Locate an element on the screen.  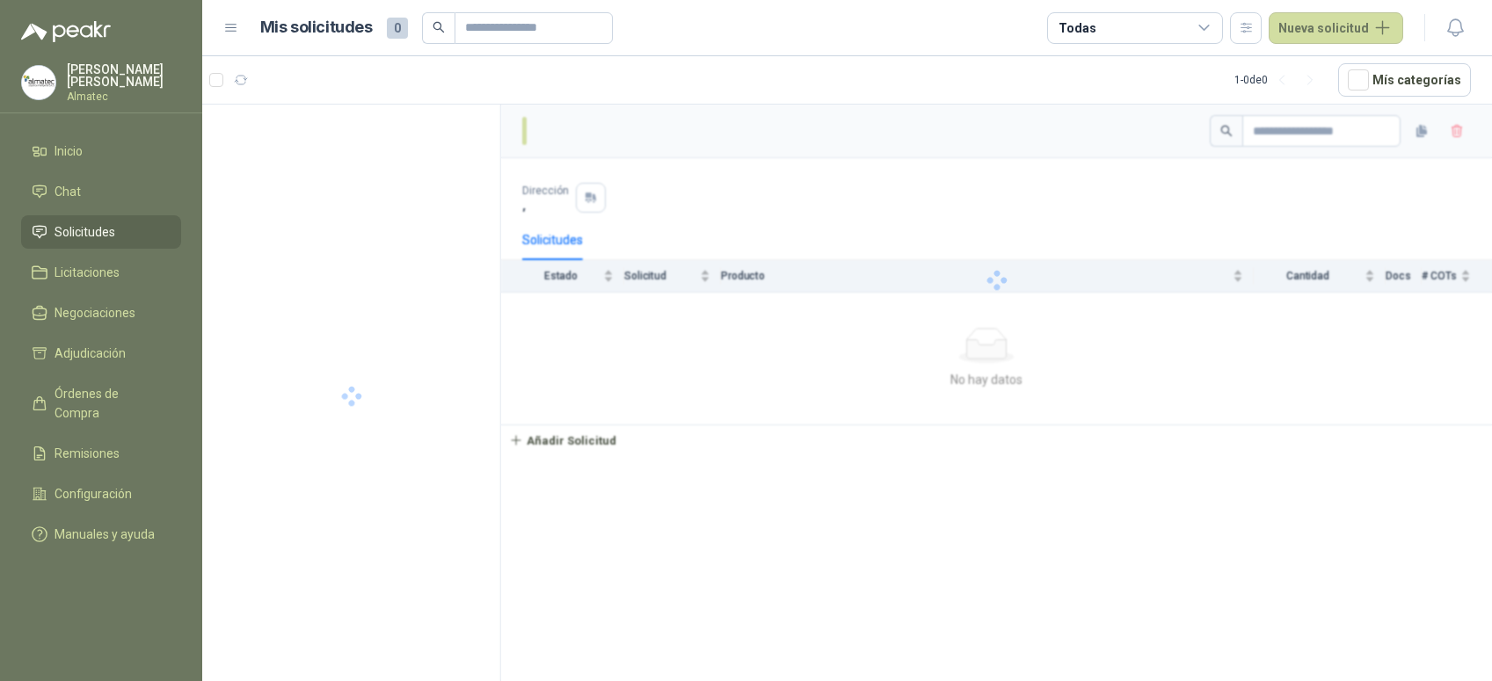
img: Company Logo is located at coordinates (39, 83).